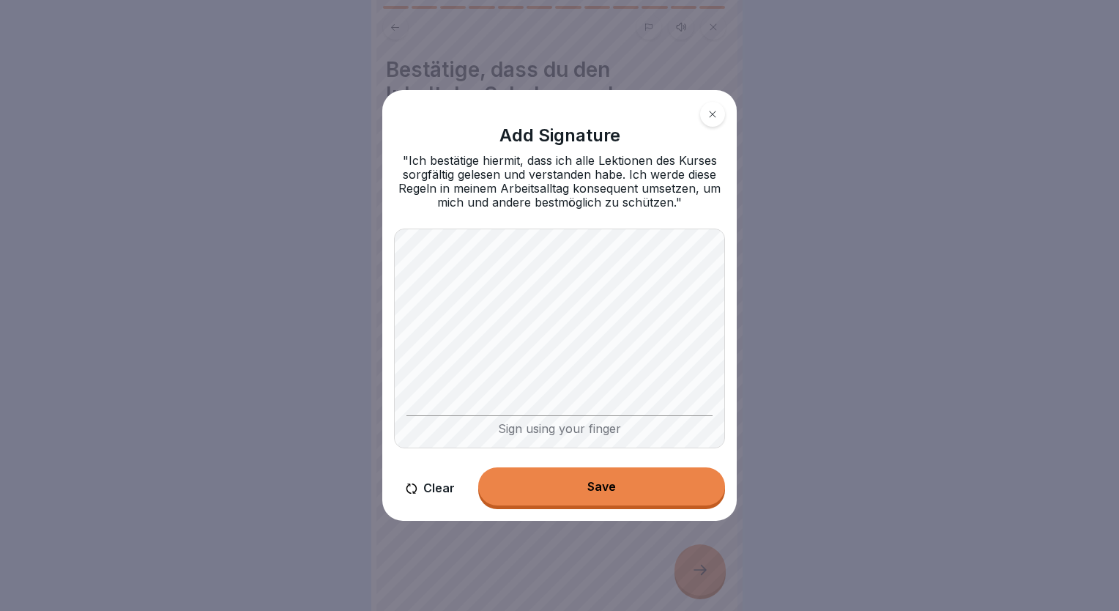 Image resolution: width=1119 pixels, height=611 pixels. What do you see at coordinates (601, 486) in the screenshot?
I see `div: Save` at bounding box center [601, 486].